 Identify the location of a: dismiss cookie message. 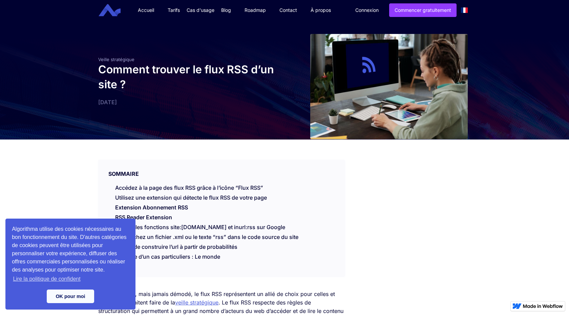
(70, 296).